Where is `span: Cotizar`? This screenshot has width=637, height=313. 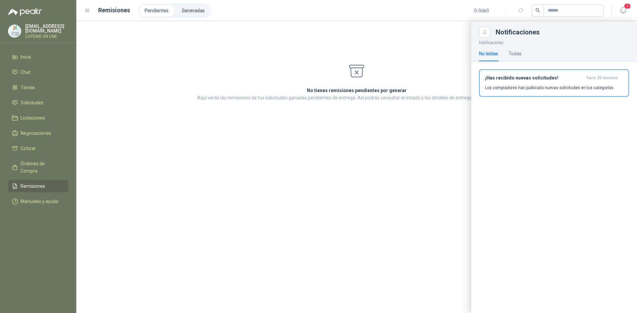
span: Cotizar is located at coordinates (28, 149).